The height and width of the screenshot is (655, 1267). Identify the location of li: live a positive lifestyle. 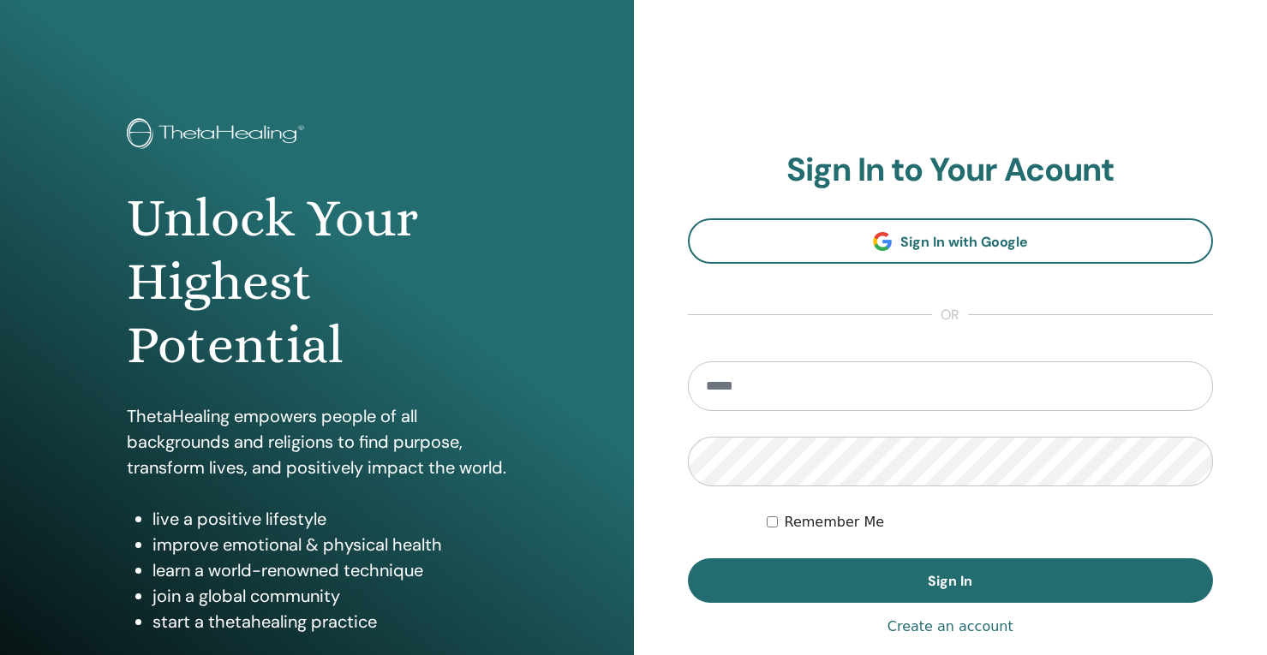
(329, 519).